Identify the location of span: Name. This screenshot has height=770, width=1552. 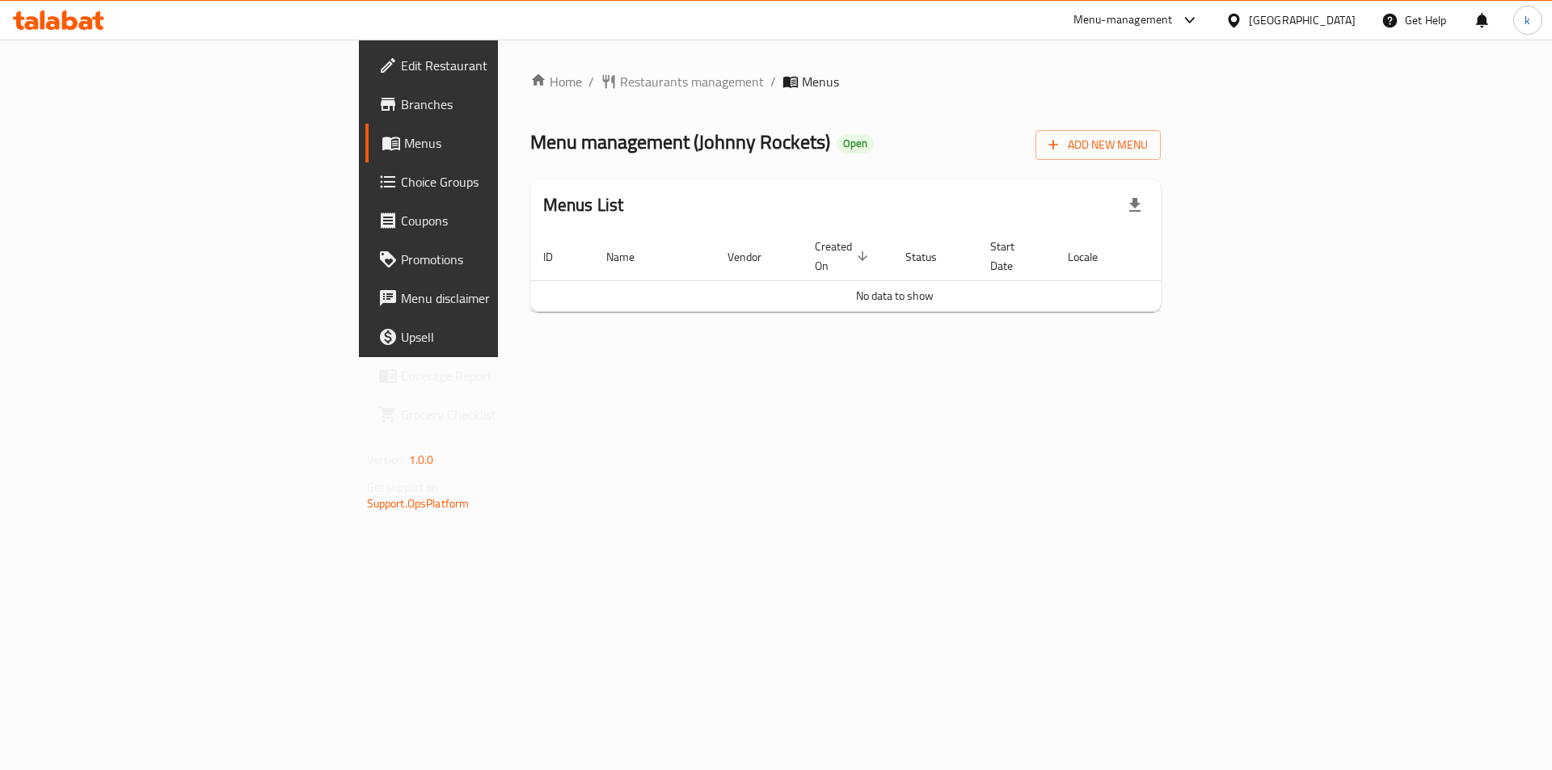
(630, 257).